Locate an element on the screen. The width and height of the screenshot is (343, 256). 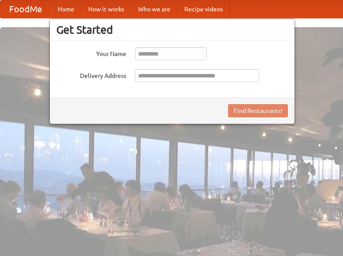
a: Who we are is located at coordinates (154, 9).